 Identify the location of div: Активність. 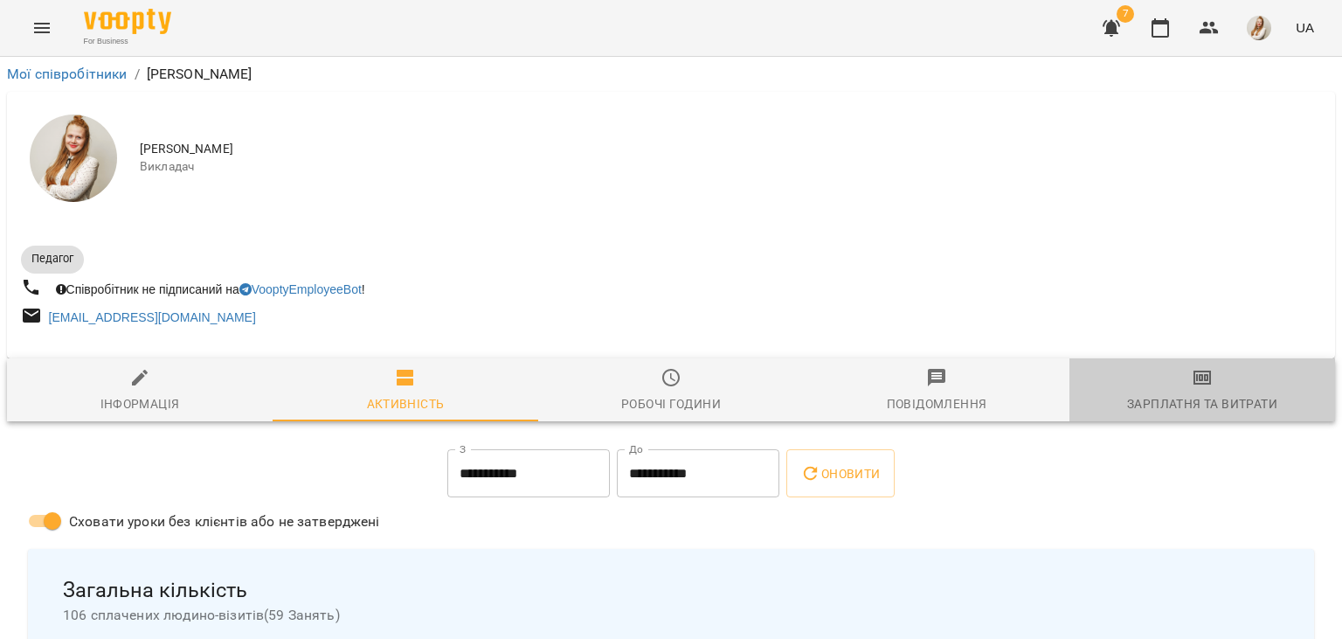
(405, 404).